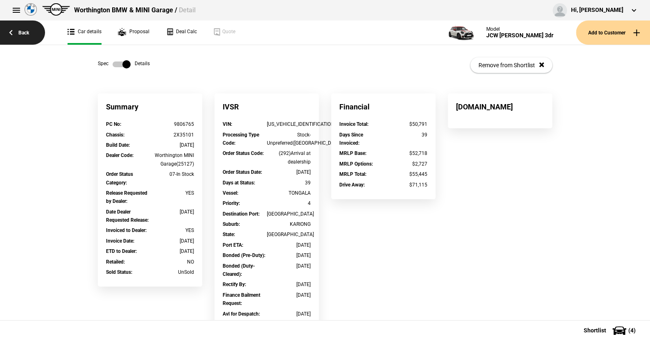  I want to click on strong: Release Requested by Dealer :, so click(127, 197).